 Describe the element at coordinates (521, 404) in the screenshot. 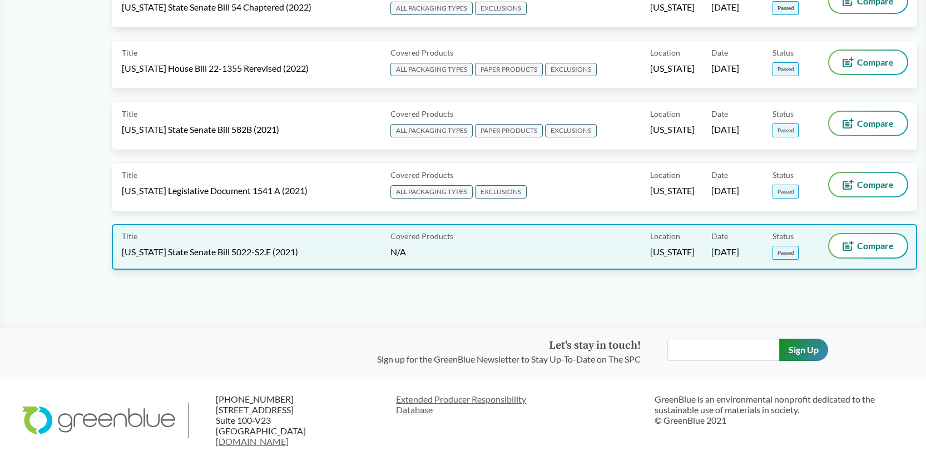

I see `a: Extended Producer ResponsibilityDatabase` at that location.